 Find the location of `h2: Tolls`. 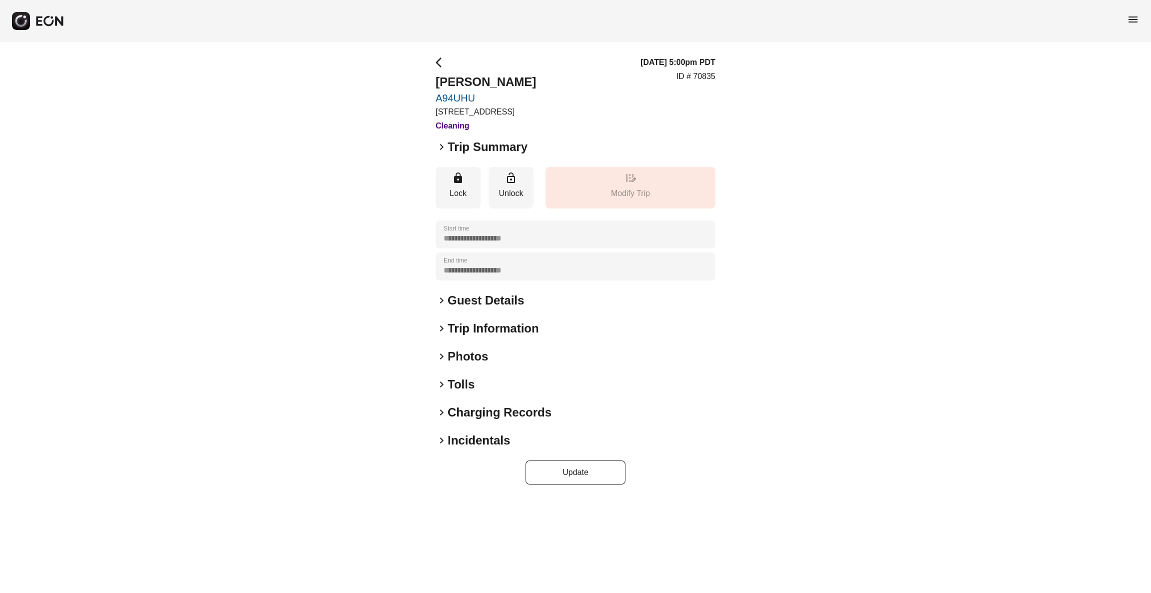

h2: Tolls is located at coordinates (461, 384).